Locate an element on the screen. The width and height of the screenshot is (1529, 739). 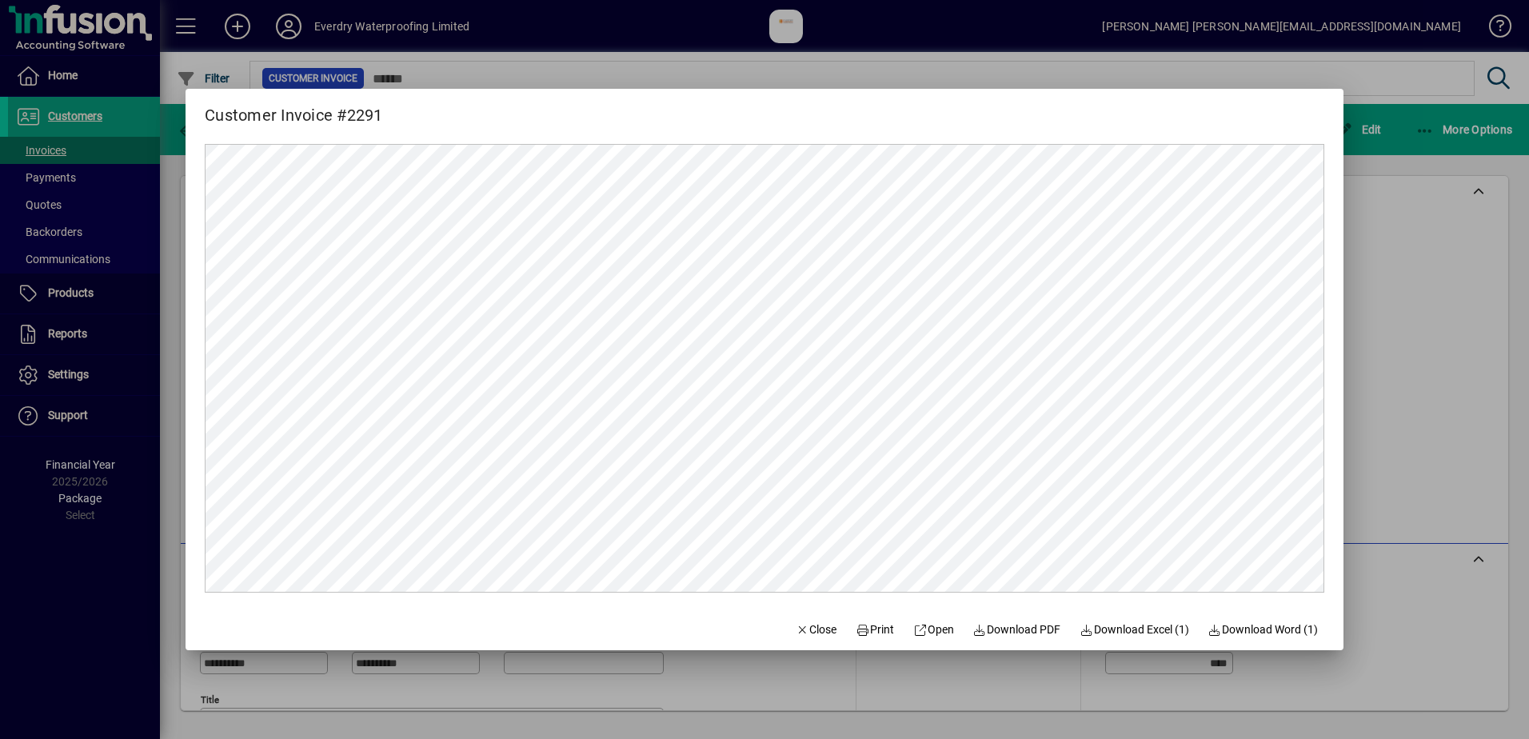
span: Download PDF is located at coordinates (1017, 629).